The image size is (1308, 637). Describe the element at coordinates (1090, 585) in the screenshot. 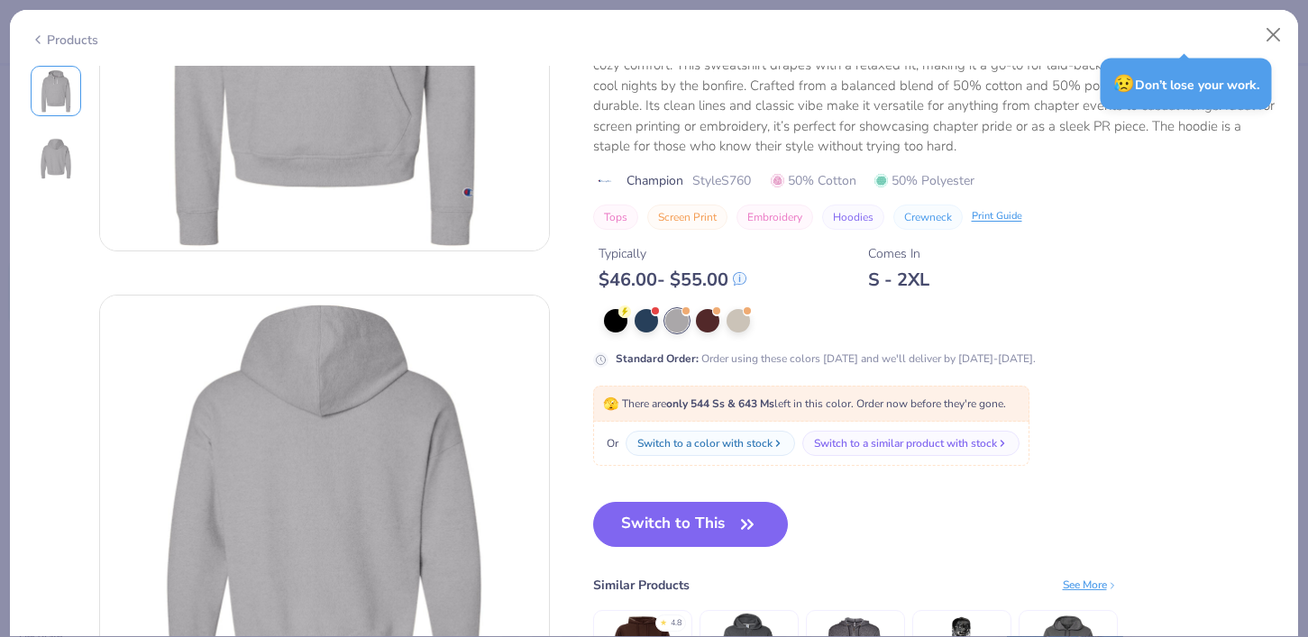

I see `div: See More` at that location.